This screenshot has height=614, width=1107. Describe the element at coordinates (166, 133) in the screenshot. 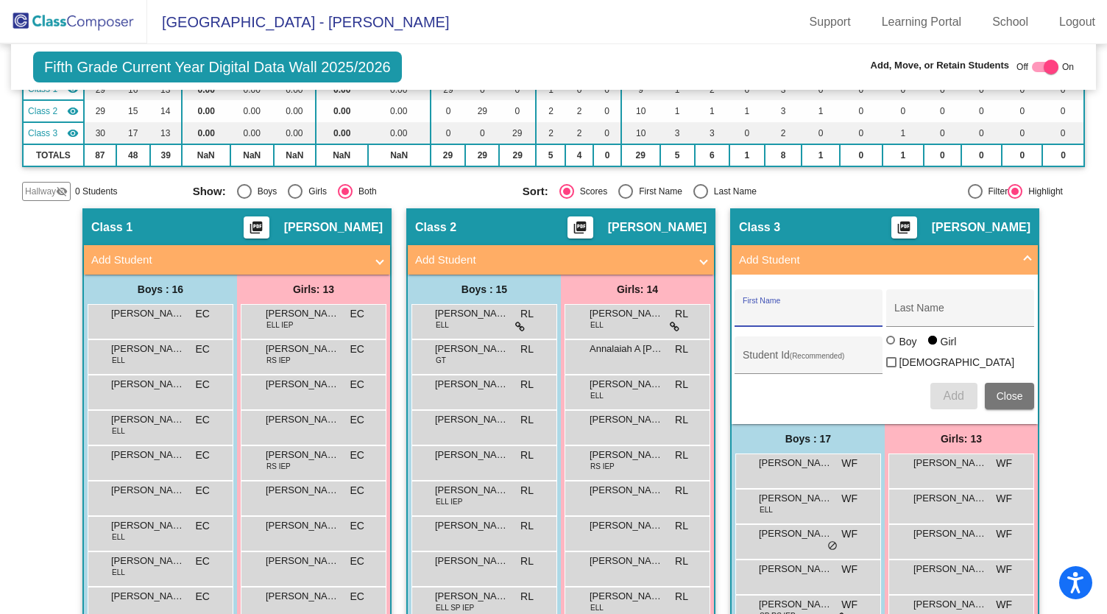

I see `td: 13` at that location.